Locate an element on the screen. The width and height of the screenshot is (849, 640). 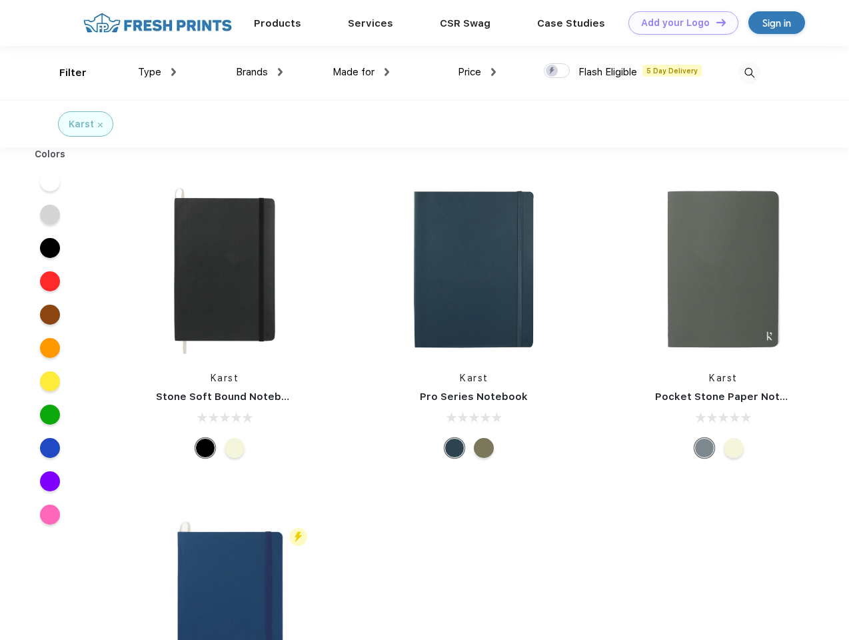
a: Stone Soft Bound Notebook is located at coordinates (228, 396).